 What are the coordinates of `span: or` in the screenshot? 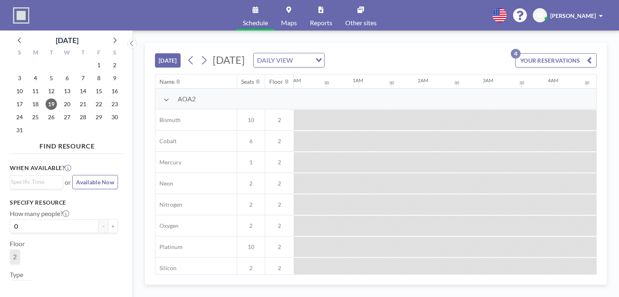 It's located at (67, 182).